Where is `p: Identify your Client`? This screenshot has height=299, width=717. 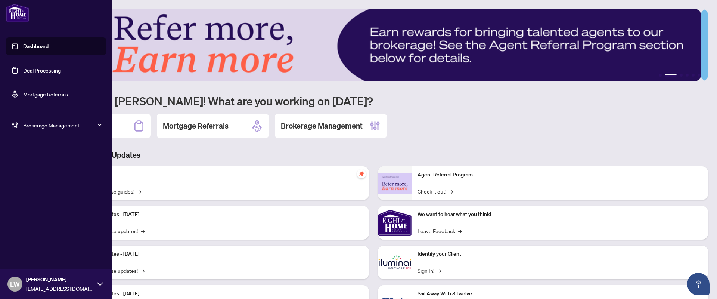 p: Identify your Client is located at coordinates (560, 254).